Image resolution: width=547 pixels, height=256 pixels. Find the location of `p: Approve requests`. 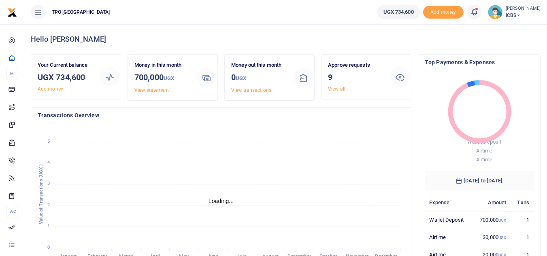

p: Approve requests is located at coordinates (356, 65).